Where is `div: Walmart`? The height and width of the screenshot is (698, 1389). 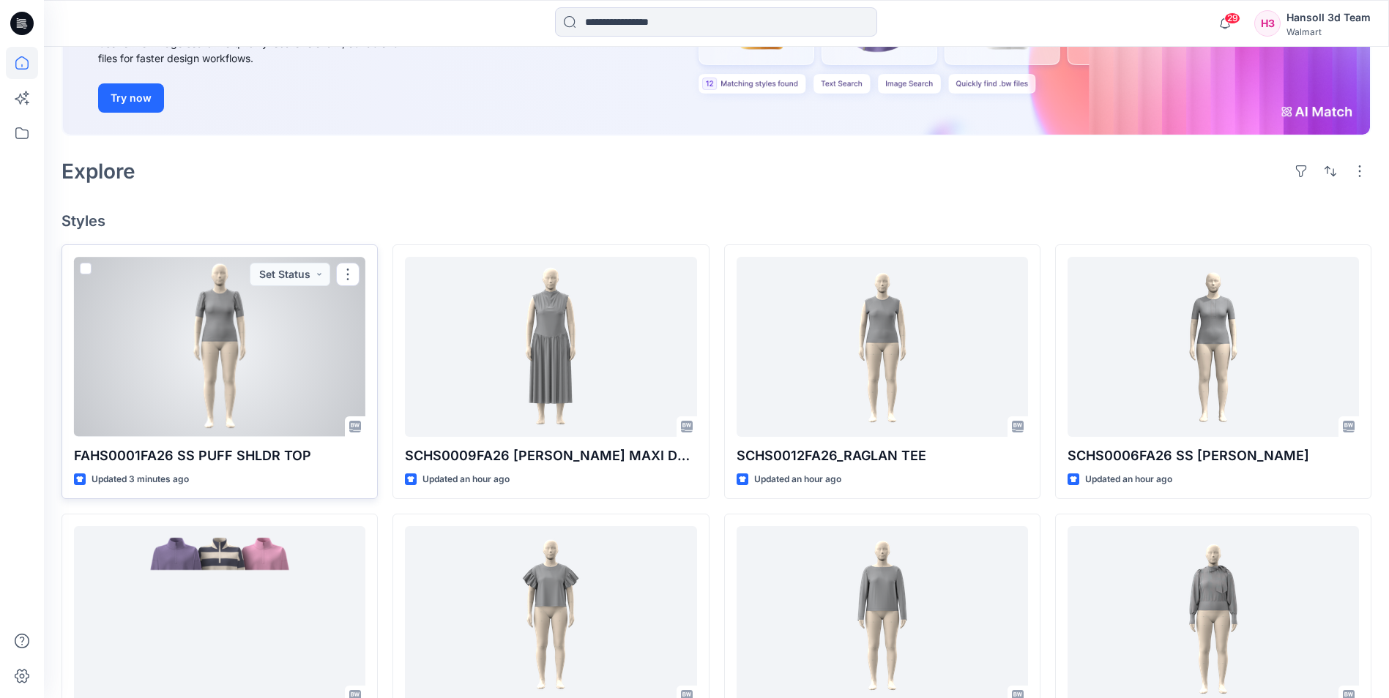
div: Walmart is located at coordinates (1328, 31).